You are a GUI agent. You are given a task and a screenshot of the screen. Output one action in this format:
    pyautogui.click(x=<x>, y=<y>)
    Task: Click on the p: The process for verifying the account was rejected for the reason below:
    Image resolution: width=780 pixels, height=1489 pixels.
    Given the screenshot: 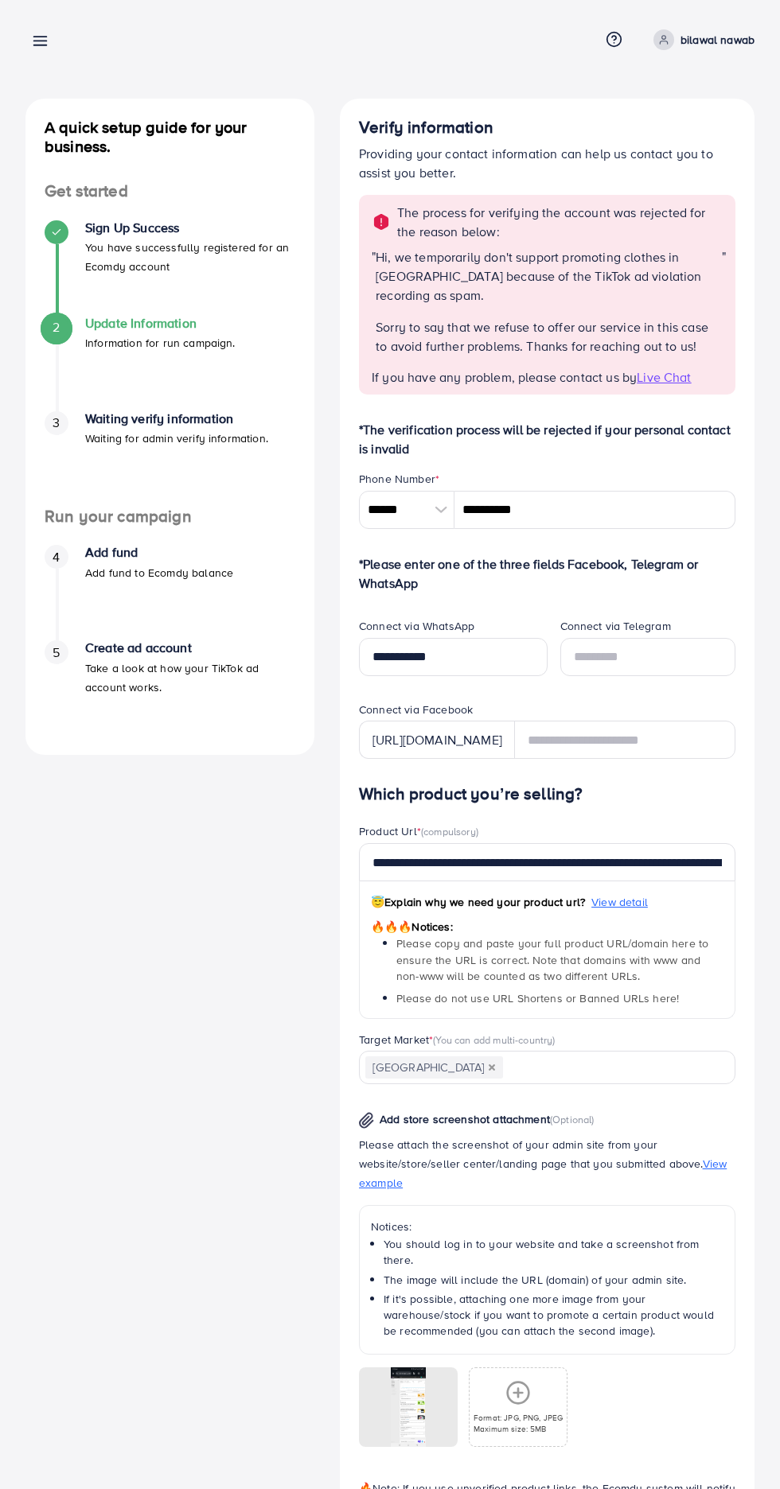 What is the action you would take?
    pyautogui.click(x=561, y=222)
    